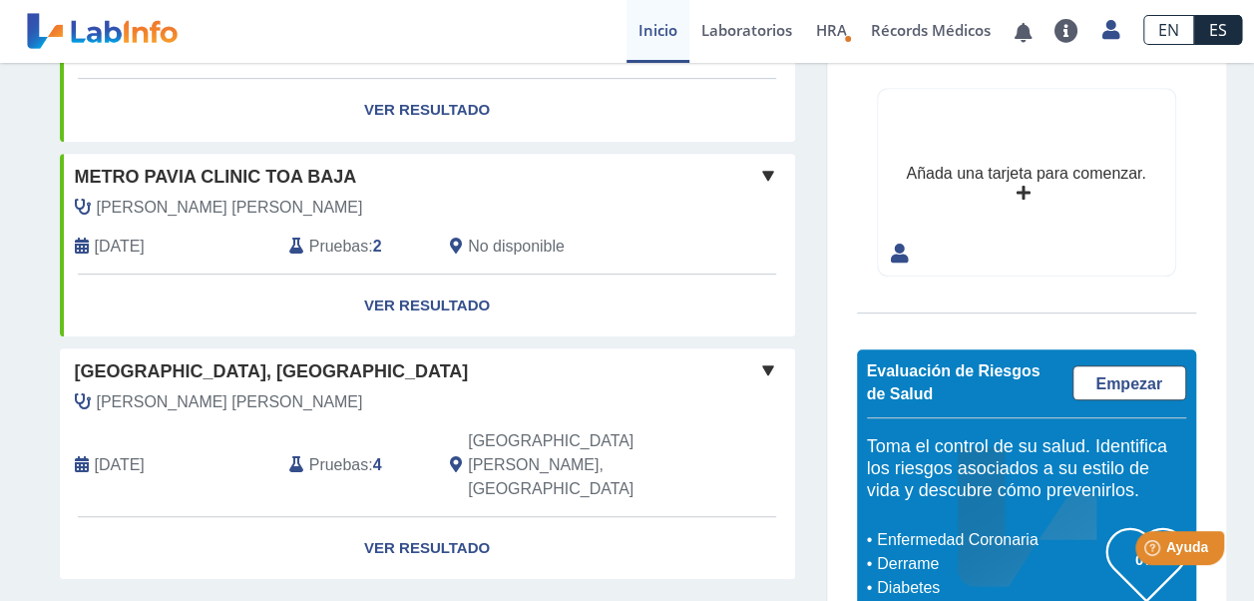 This screenshot has height=601, width=1254. I want to click on div: Añada una tarjeta para comenzar., so click(1026, 174).